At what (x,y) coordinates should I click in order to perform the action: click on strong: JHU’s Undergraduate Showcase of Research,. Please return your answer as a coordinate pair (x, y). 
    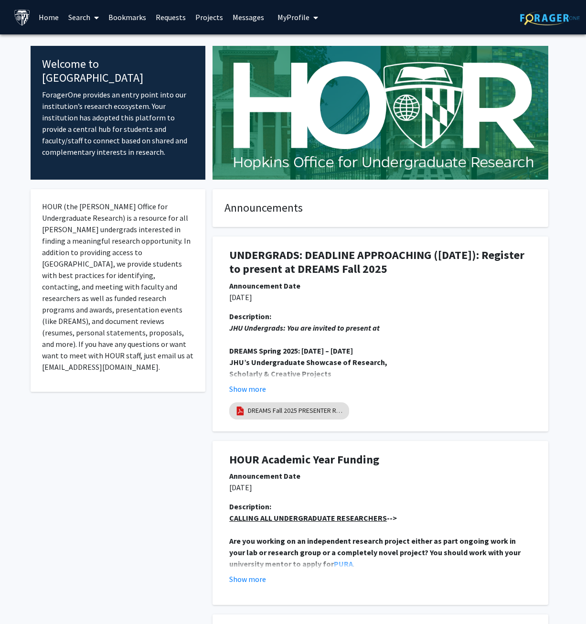
    Looking at the image, I should click on (308, 362).